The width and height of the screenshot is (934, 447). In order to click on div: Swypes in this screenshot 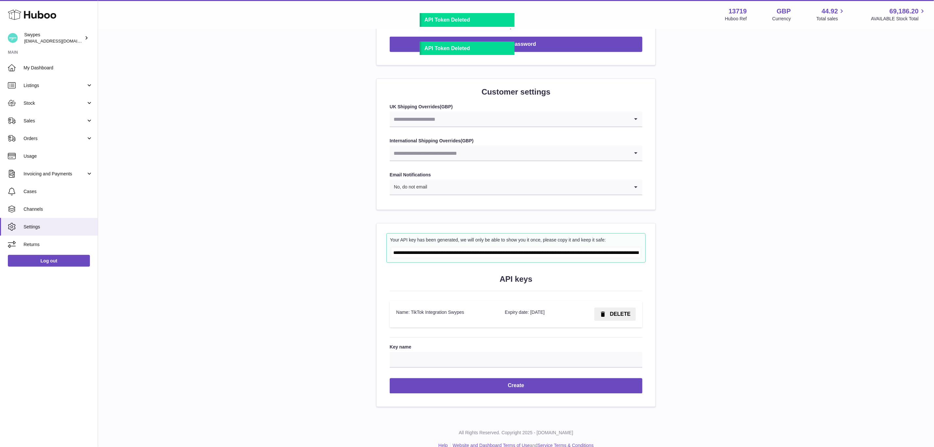, I will do `click(54, 38)`.